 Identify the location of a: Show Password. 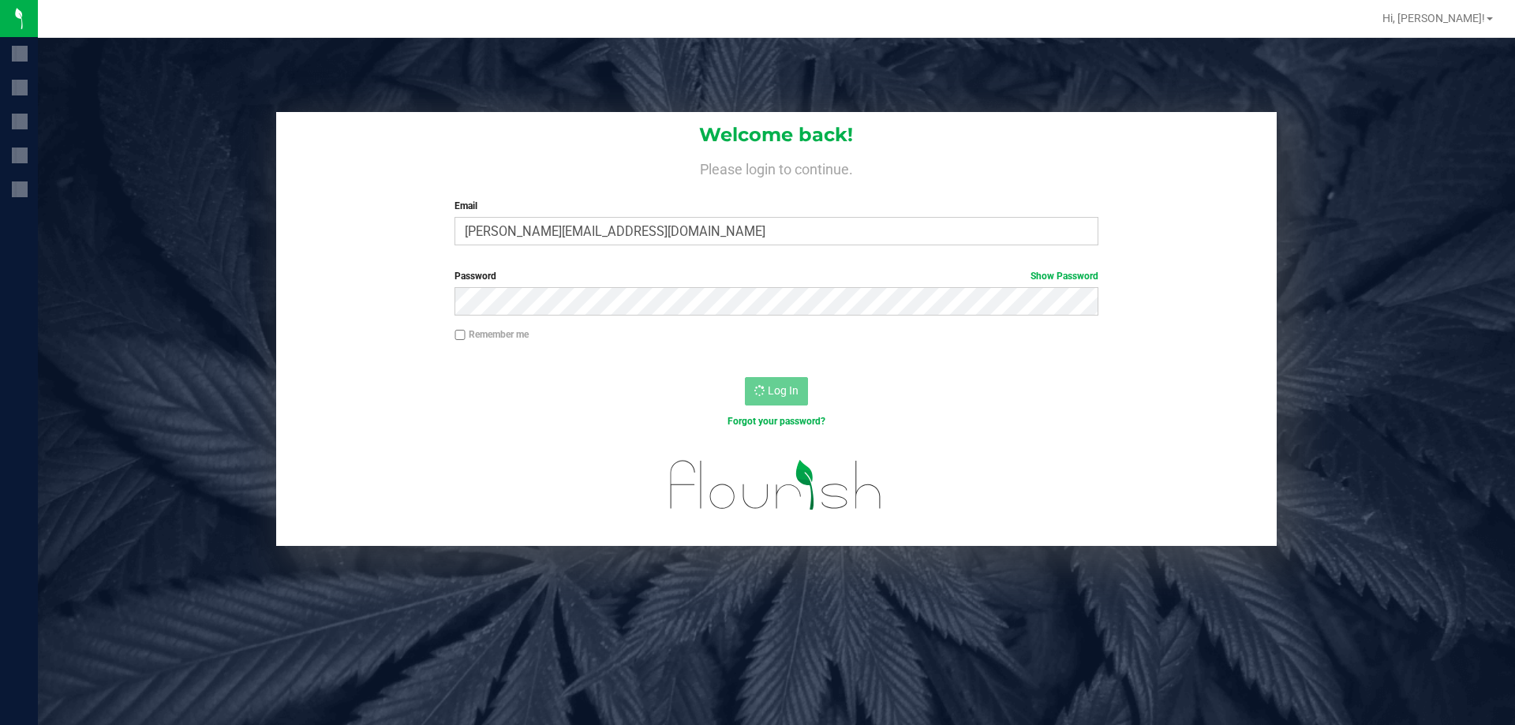
(1064, 276).